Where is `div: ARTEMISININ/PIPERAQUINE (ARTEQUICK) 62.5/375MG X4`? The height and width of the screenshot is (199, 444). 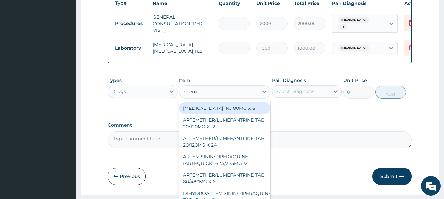 div: ARTEMISININ/PIPERAQUINE (ARTEQUICK) 62.5/375MG X4 is located at coordinates (225, 160).